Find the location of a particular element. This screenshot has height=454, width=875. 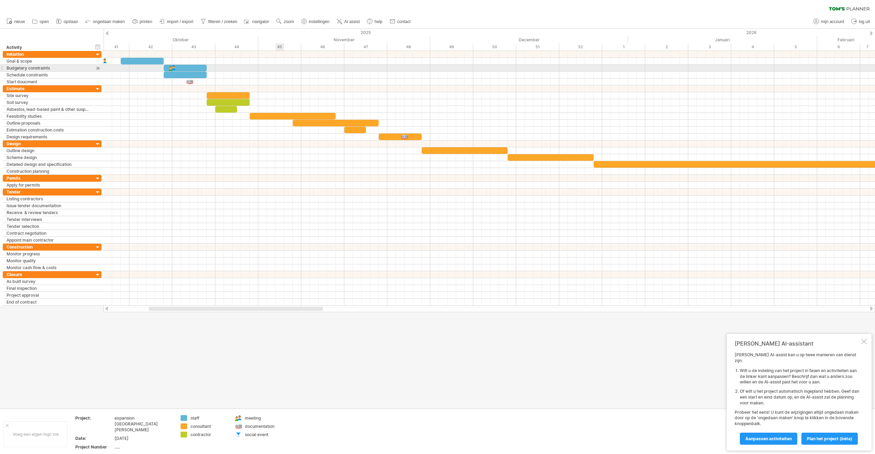

div: 41 is located at coordinates (108, 47).